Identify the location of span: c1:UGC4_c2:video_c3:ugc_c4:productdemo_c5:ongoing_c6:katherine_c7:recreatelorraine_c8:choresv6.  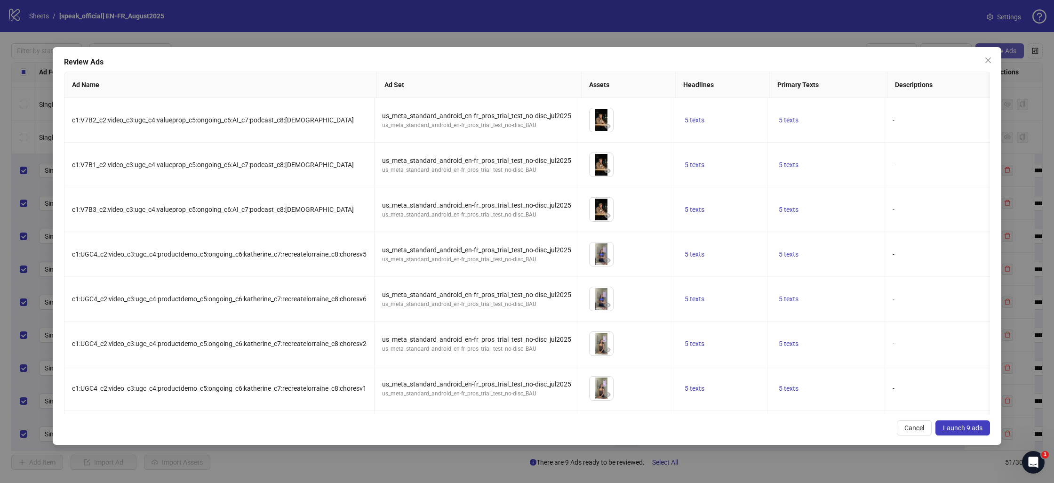
(219, 299).